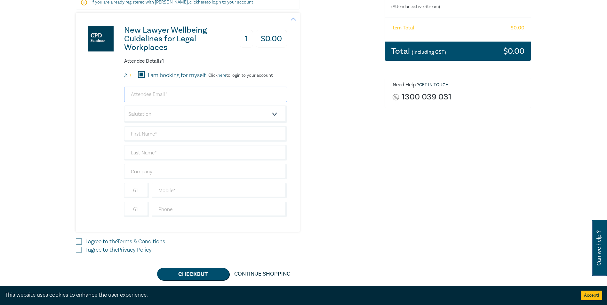 Image resolution: width=607 pixels, height=305 pixels. Describe the element at coordinates (205, 153) in the screenshot. I see `input: Last Name*` at that location.